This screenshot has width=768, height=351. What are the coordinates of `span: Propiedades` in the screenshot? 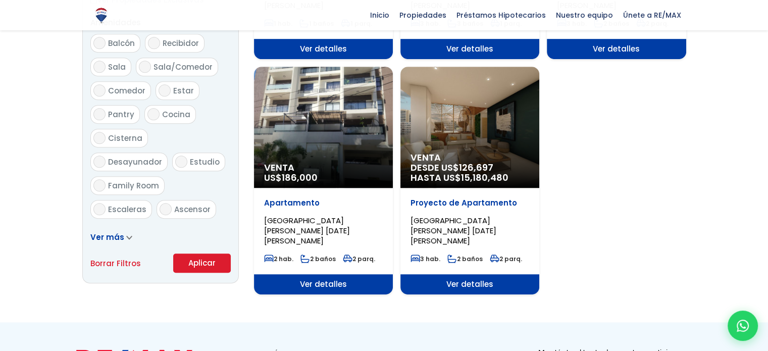 It's located at (423, 15).